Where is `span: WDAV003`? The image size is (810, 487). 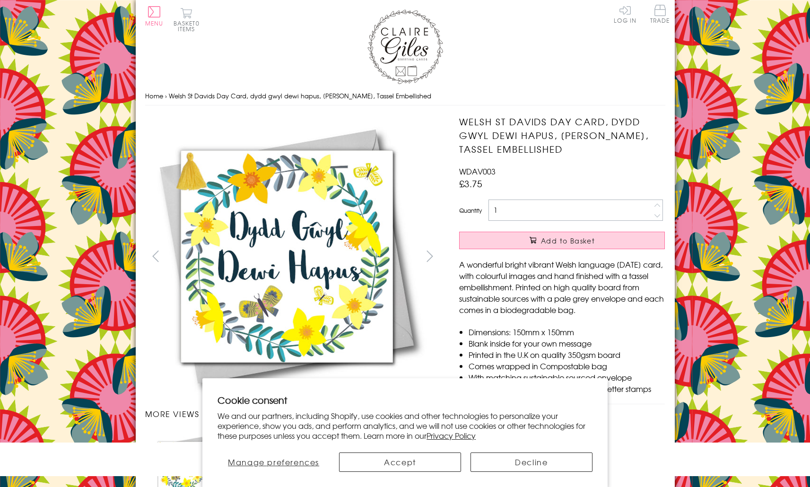
span: WDAV003 is located at coordinates (477, 171).